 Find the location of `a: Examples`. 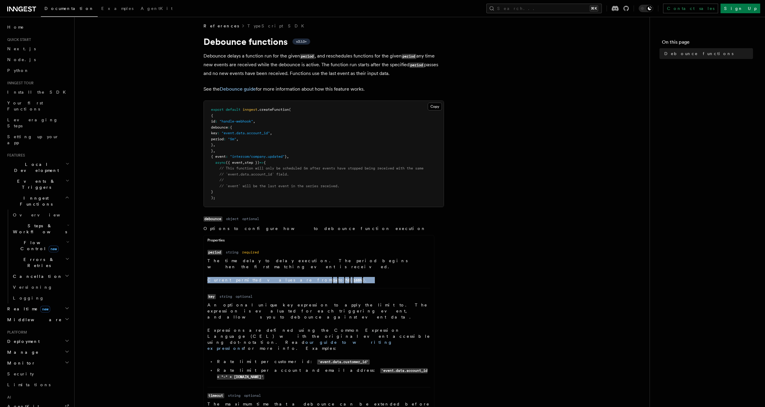

a: Examples is located at coordinates (117, 9).